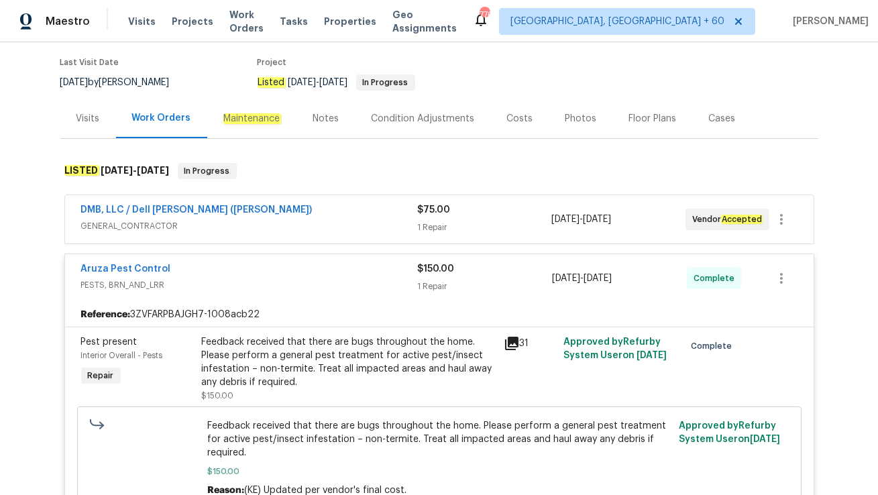  What do you see at coordinates (439, 314) in the screenshot?
I see `div: 3ZVFARPBAJGH7-1008acb22` at bounding box center [439, 314].